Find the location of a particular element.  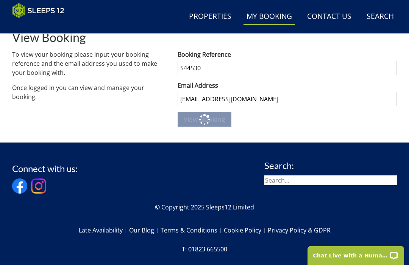

img: Instagram is located at coordinates (39, 186).